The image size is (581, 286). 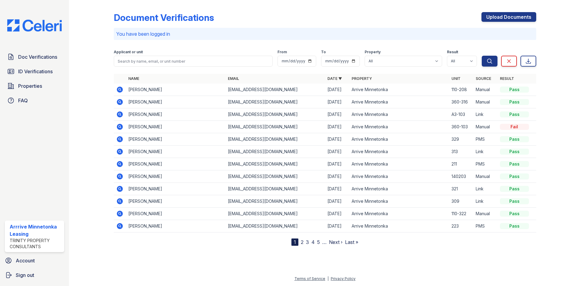 I want to click on a: 3, so click(x=307, y=242).